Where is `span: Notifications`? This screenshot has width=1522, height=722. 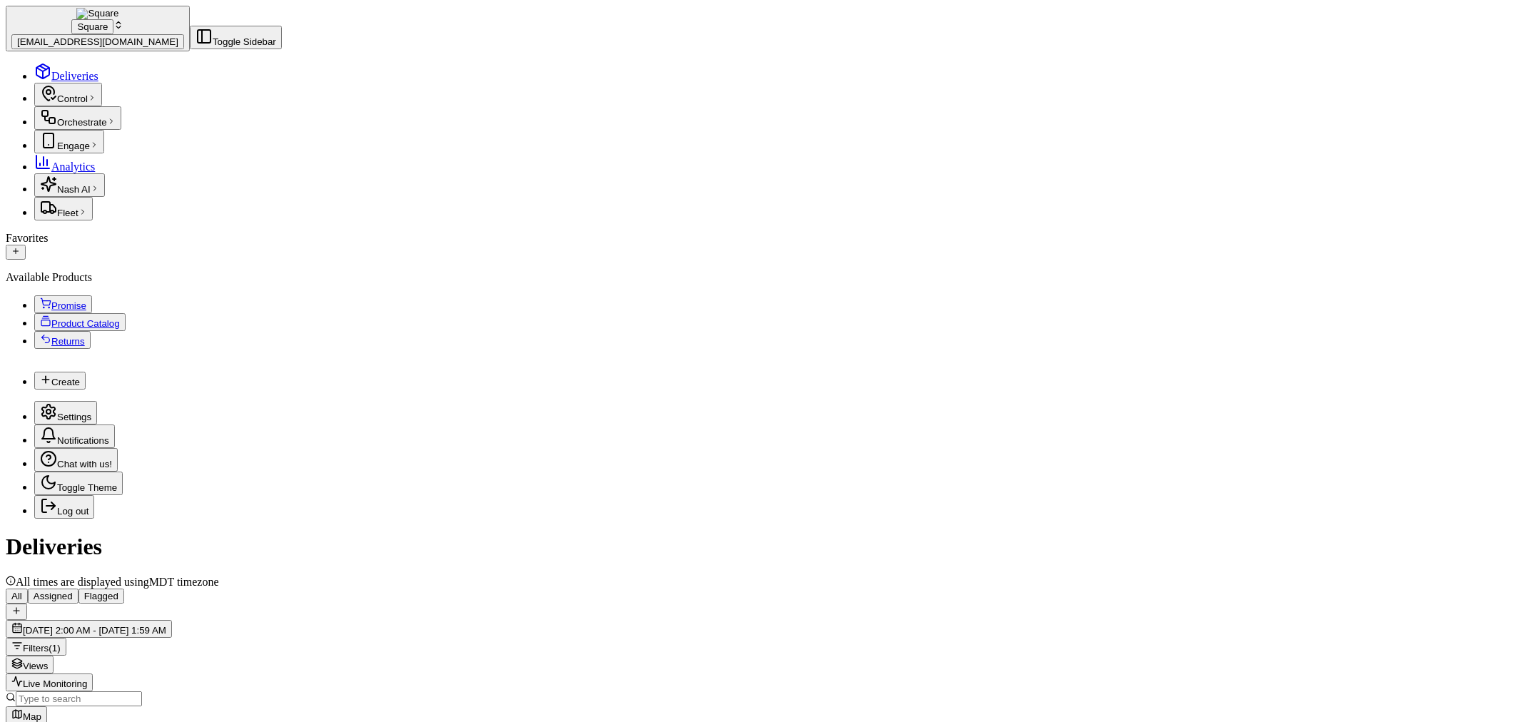
span: Notifications is located at coordinates (83, 440).